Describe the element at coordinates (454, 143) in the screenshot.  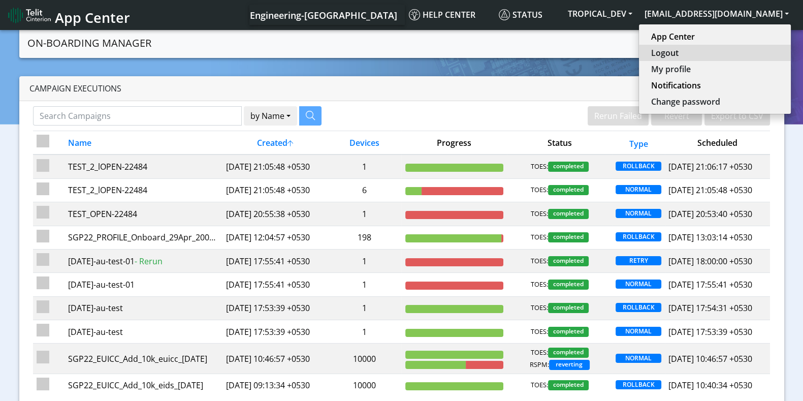
I see `th: Progress` at that location.